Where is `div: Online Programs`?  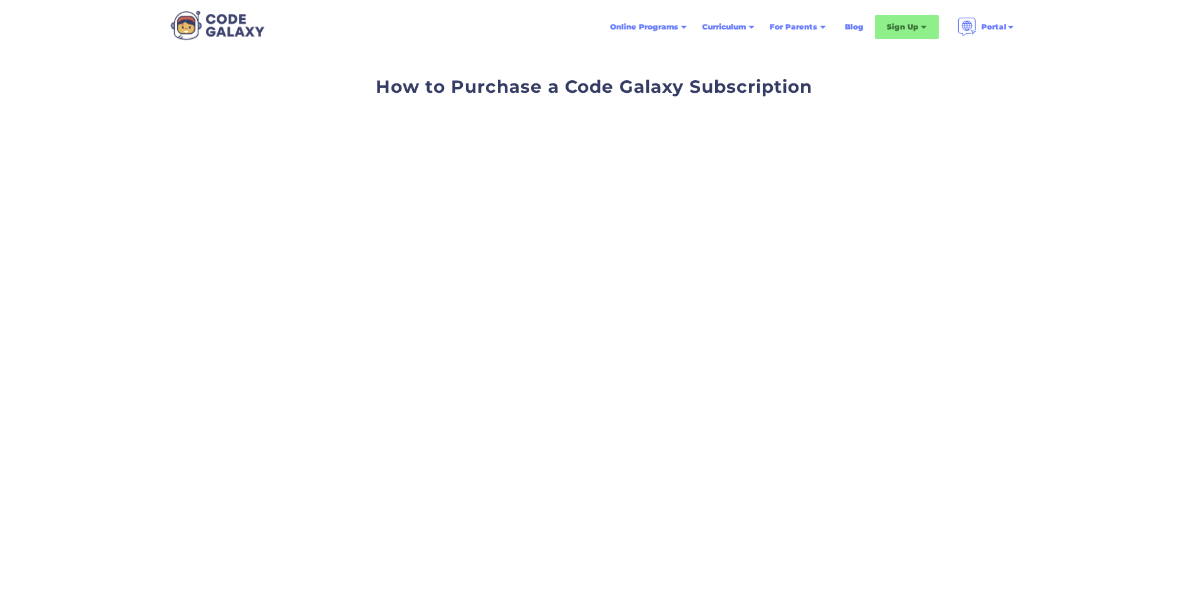
div: Online Programs is located at coordinates (644, 27).